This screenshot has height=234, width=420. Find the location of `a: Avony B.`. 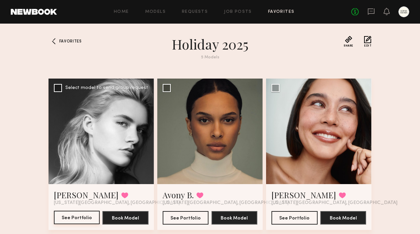

a: Avony B. is located at coordinates (178, 195).